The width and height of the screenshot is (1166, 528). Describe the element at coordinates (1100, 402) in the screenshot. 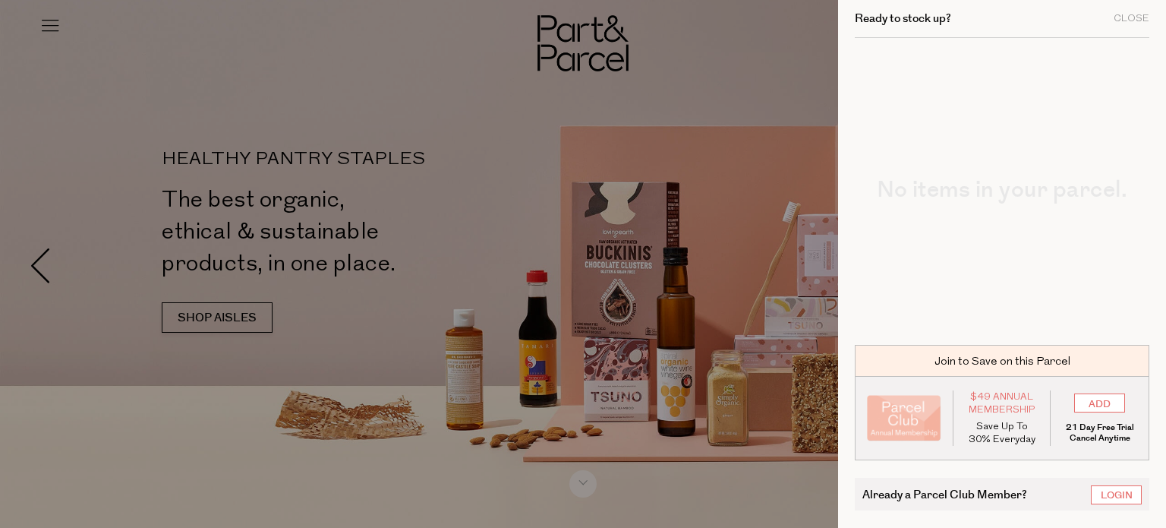

I see `input: ADD` at that location.